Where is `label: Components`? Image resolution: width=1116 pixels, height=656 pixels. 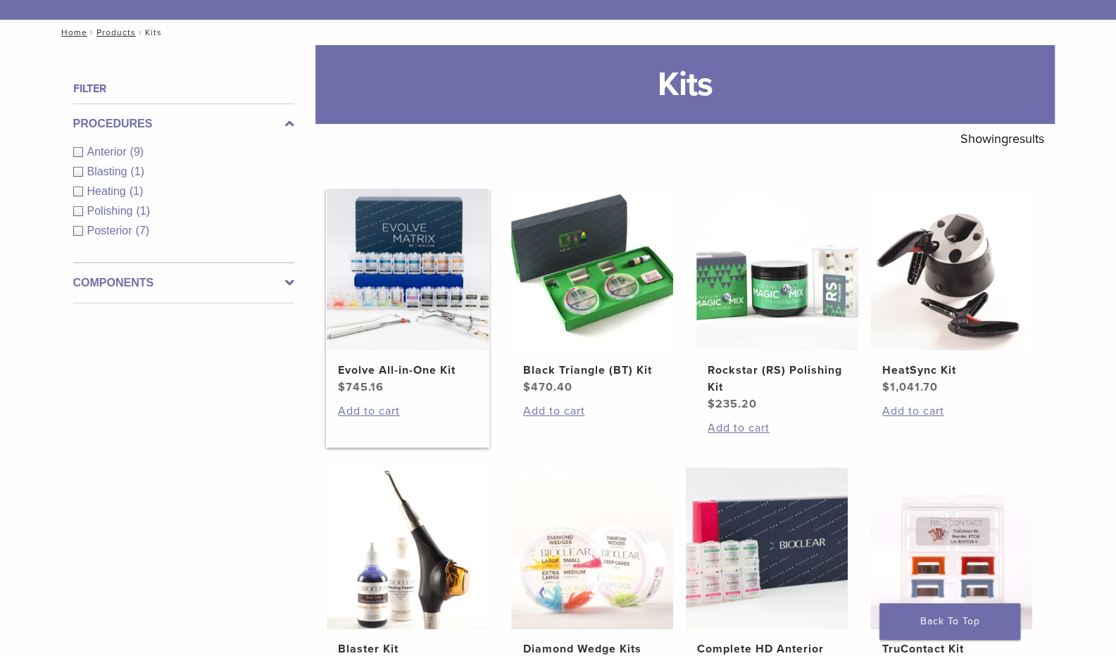 label: Components is located at coordinates (184, 283).